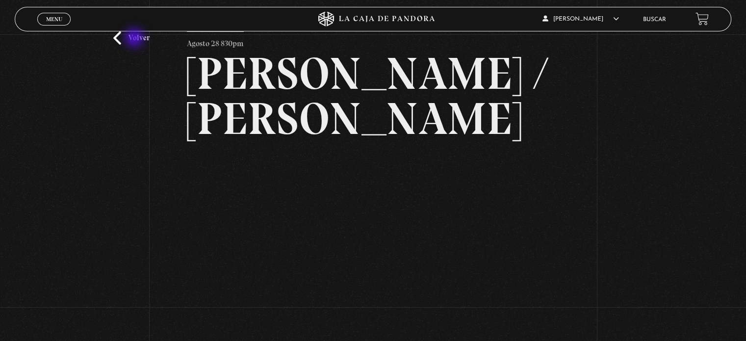 This screenshot has width=746, height=341. Describe the element at coordinates (54, 28) in the screenshot. I see `span: Cerrar` at that location.